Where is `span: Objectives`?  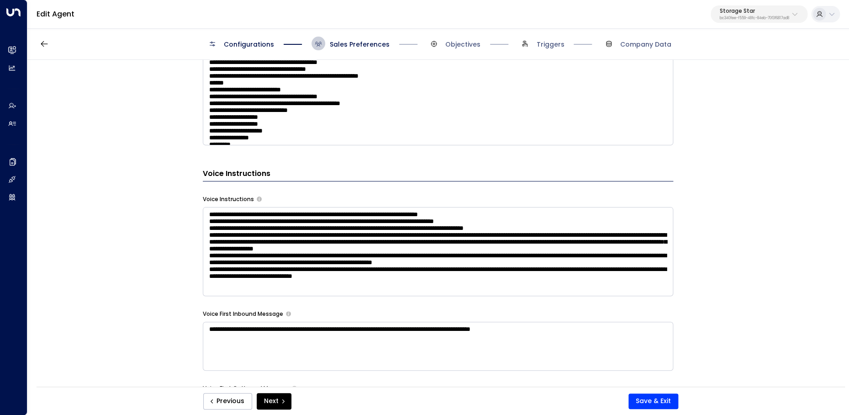 span: Objectives is located at coordinates (463, 44).